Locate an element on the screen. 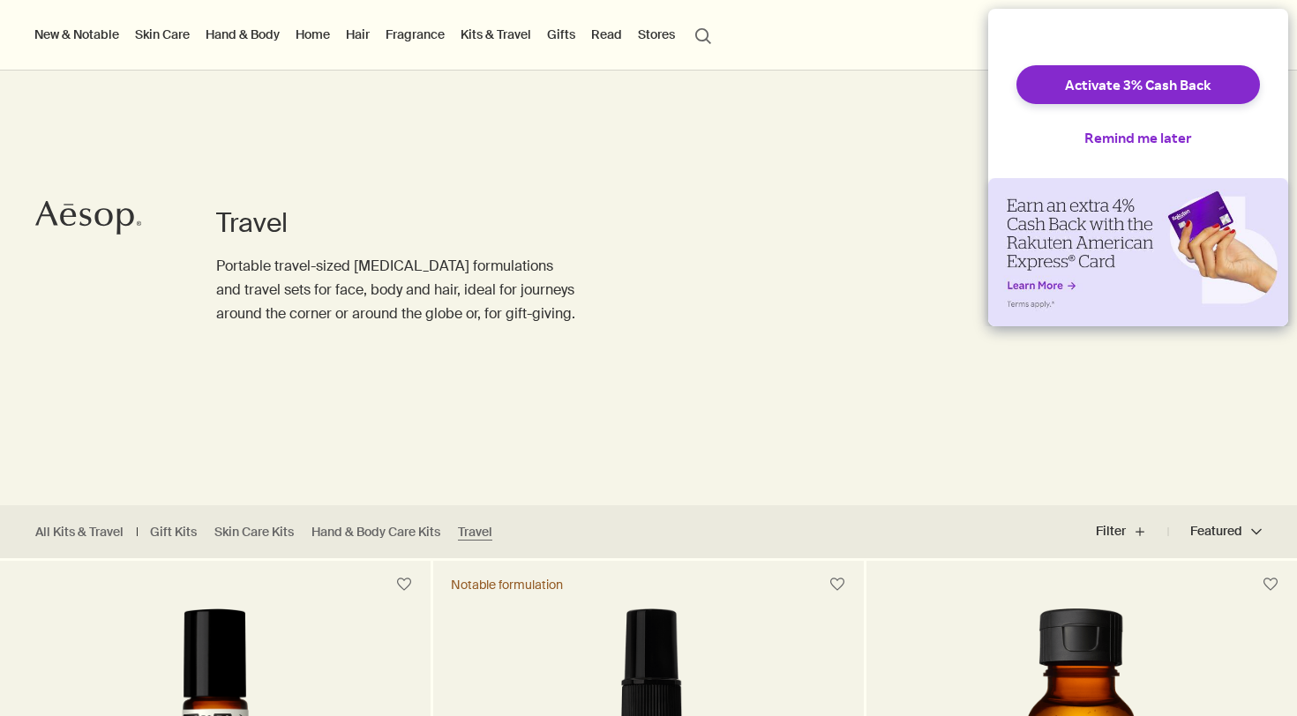  a: Travel is located at coordinates (475, 532).